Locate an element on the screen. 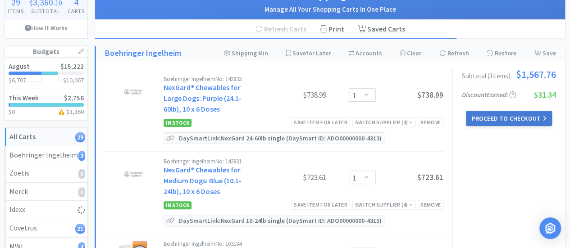  a: How It Works is located at coordinates (46, 28).